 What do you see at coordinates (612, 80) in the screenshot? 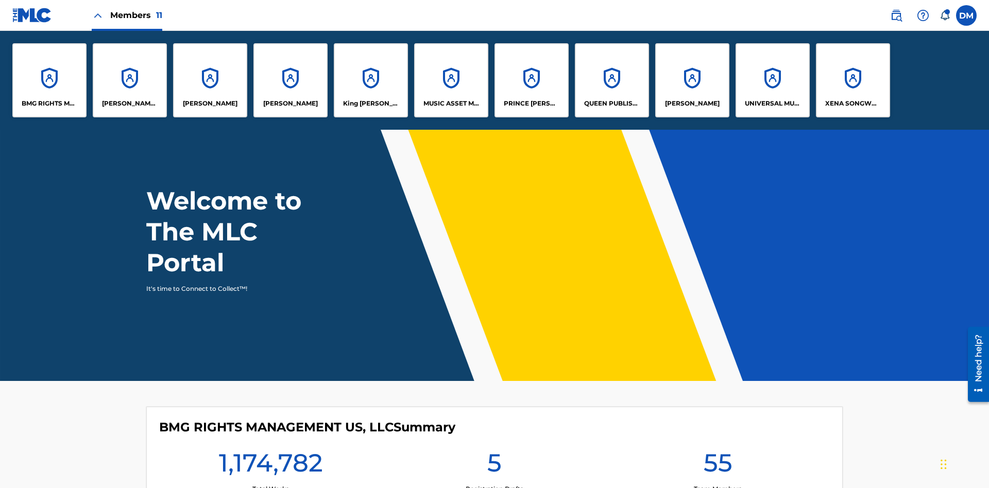
I see `a: AccountsQUEEN PUBLISHA` at bounding box center [612, 80].